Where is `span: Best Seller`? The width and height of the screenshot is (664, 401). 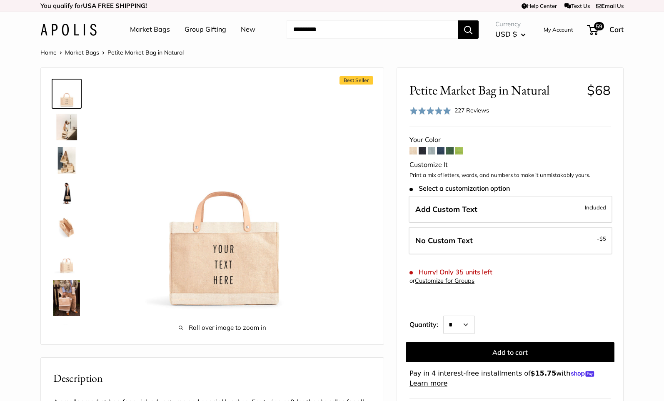
span: Best Seller is located at coordinates (356, 80).